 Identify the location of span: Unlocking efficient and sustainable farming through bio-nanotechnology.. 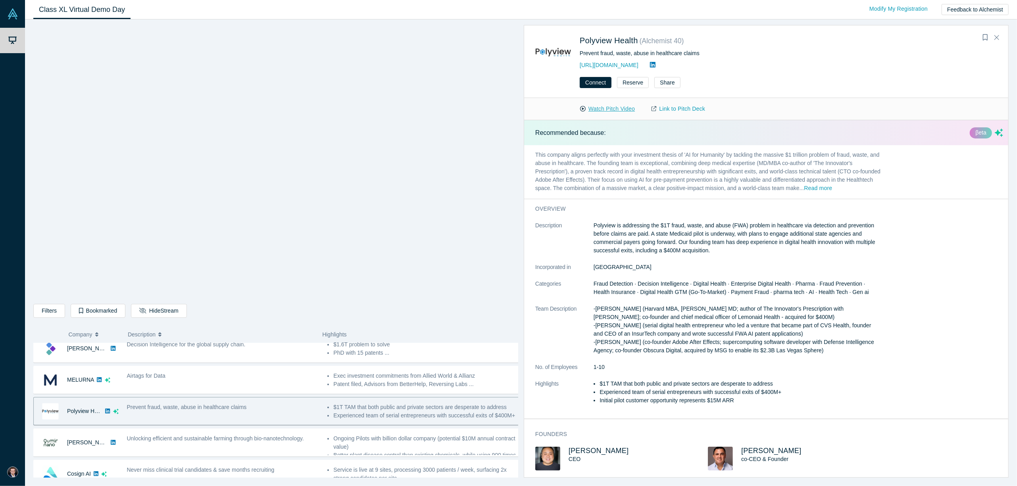
(215, 438).